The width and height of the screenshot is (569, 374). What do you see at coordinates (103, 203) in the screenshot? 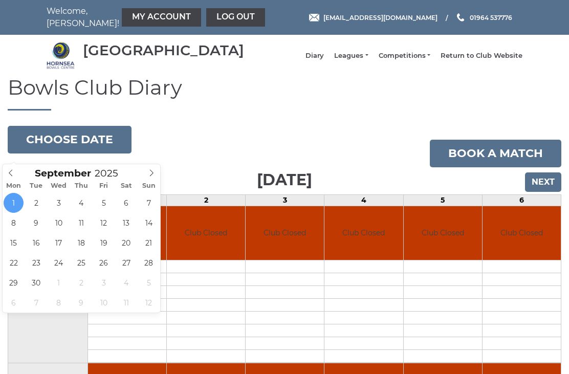
I see `span: September 5, 2025` at bounding box center [103, 203].